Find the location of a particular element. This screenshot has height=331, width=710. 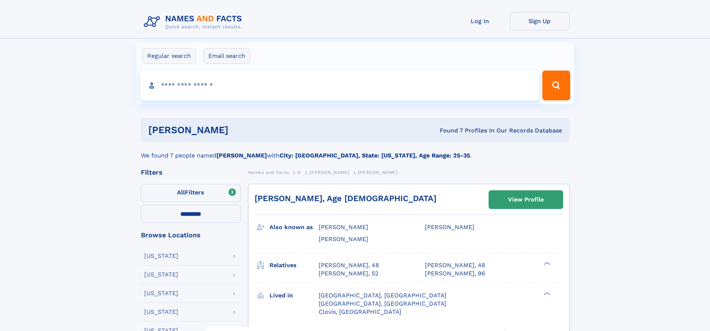

h3: Relatives is located at coordinates (294, 265).